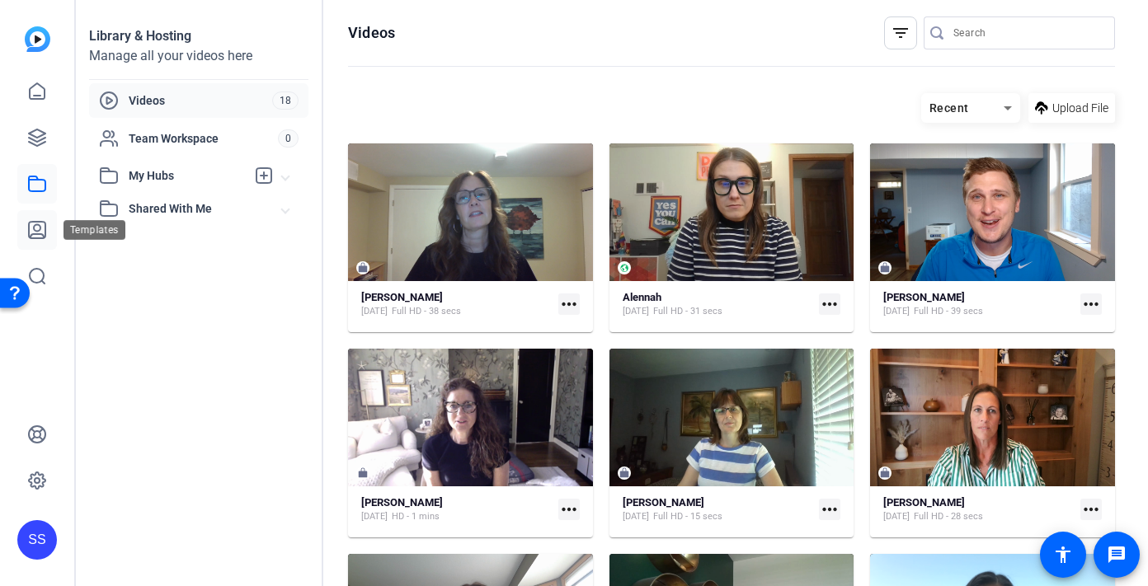 This screenshot has height=586, width=1148. Describe the element at coordinates (288, 139) in the screenshot. I see `span: 0` at that location.